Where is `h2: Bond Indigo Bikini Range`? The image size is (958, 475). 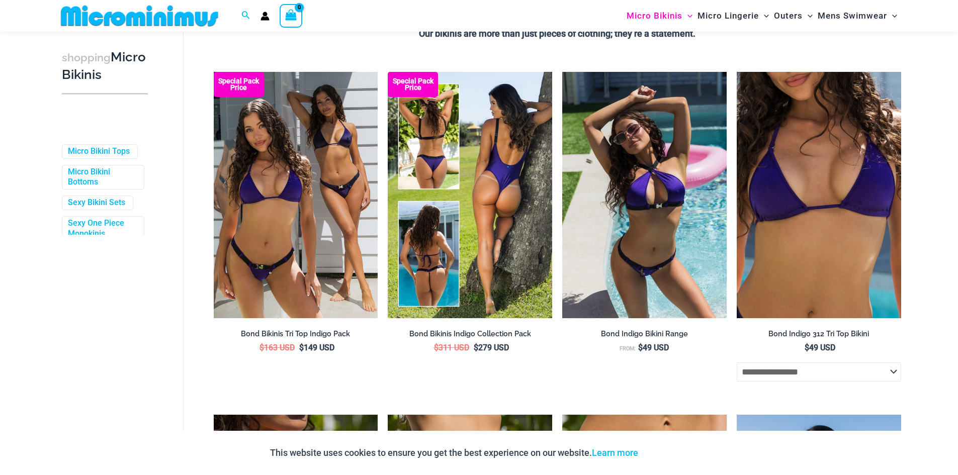 h2: Bond Indigo Bikini Range is located at coordinates (644, 334).